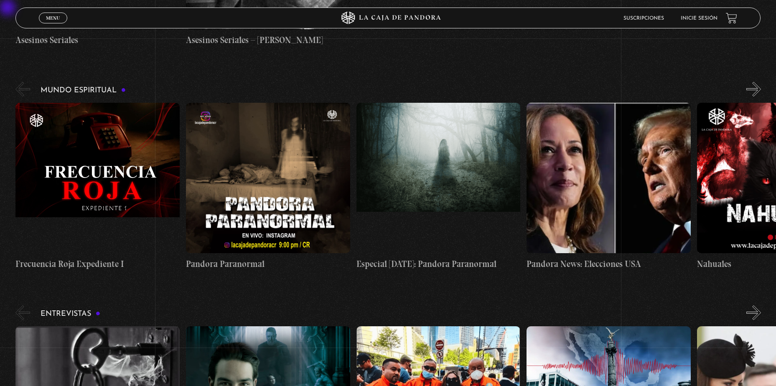 The image size is (776, 386). What do you see at coordinates (731, 18) in the screenshot?
I see `a: View your shopping cart` at bounding box center [731, 18].